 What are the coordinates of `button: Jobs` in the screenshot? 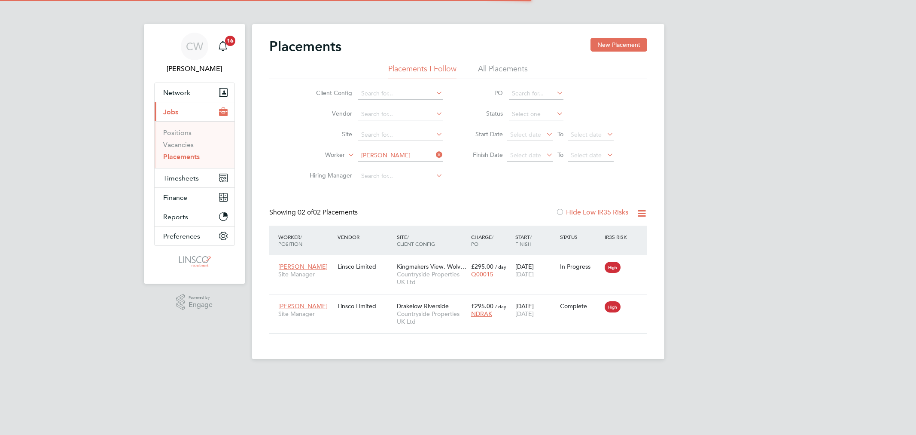 It's located at (195, 112).